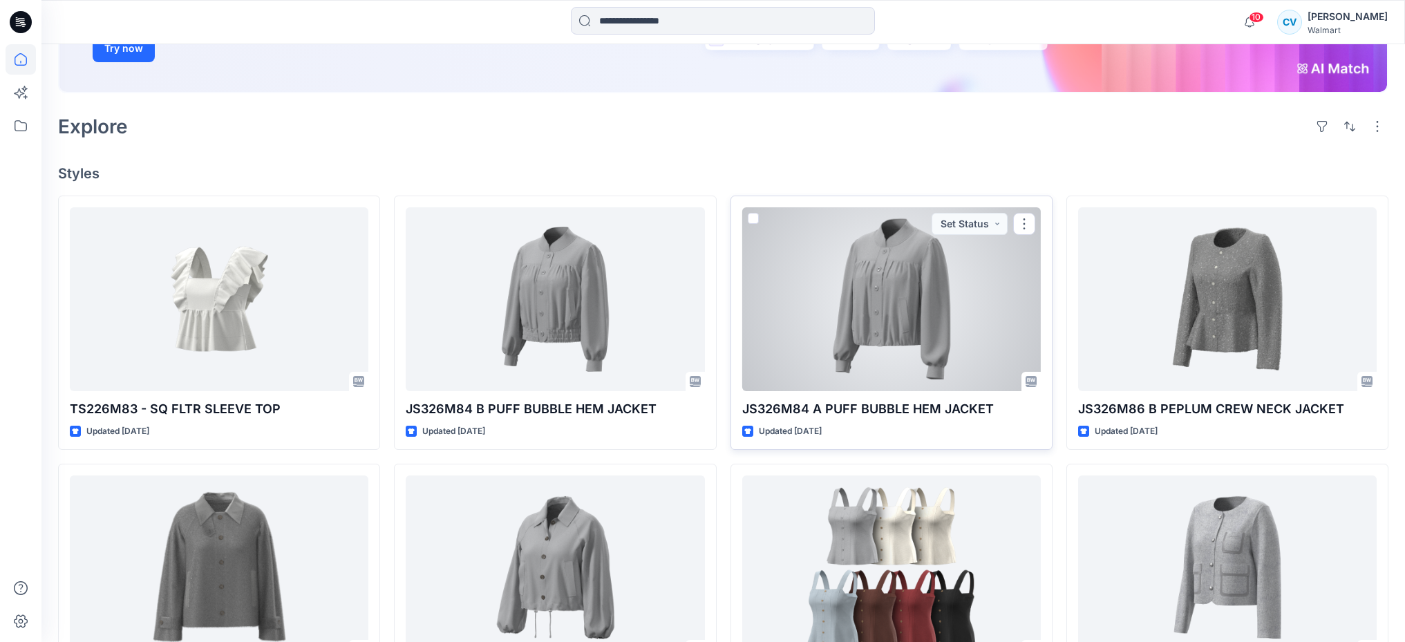  Describe the element at coordinates (1227, 409) in the screenshot. I see `p: JS326M86 B PEPLUM CREW NECK JACKET` at that location.